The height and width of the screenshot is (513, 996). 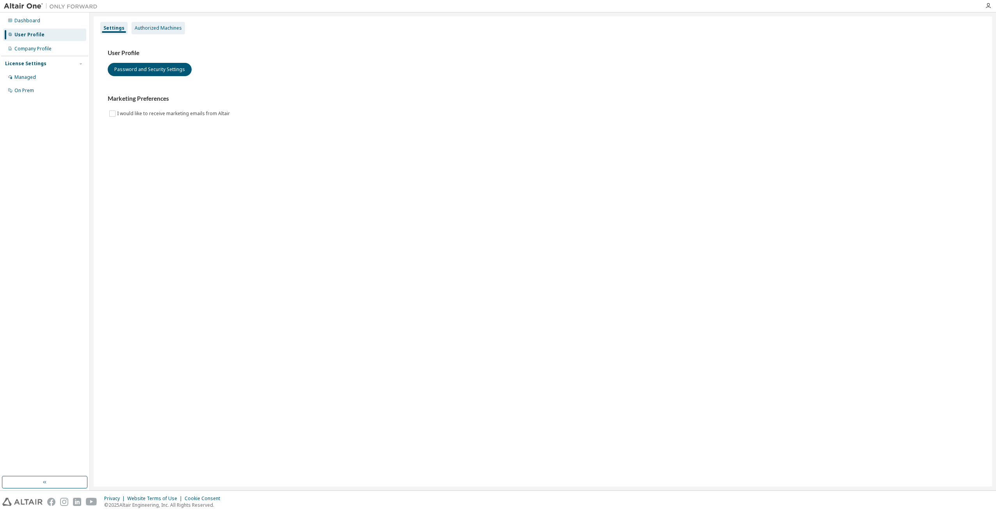 I want to click on div: On Prem, so click(x=24, y=91).